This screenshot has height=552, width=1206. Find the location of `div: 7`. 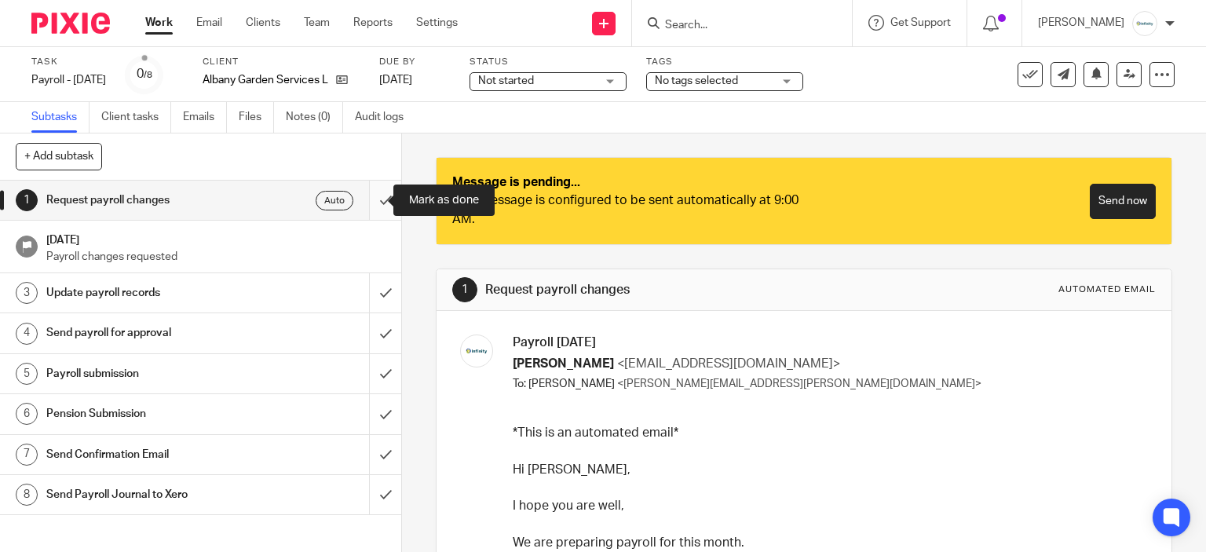

div: 7 is located at coordinates (27, 455).